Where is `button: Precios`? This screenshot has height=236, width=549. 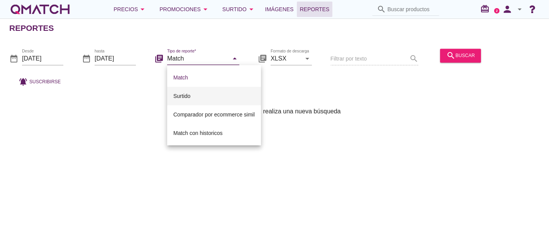 button: Precios is located at coordinates (130, 9).